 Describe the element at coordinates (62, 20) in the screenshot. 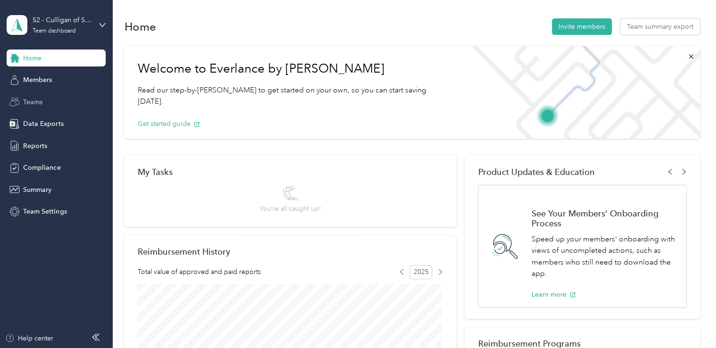

I see `div: 52 - Culligan of Sylmar` at that location.